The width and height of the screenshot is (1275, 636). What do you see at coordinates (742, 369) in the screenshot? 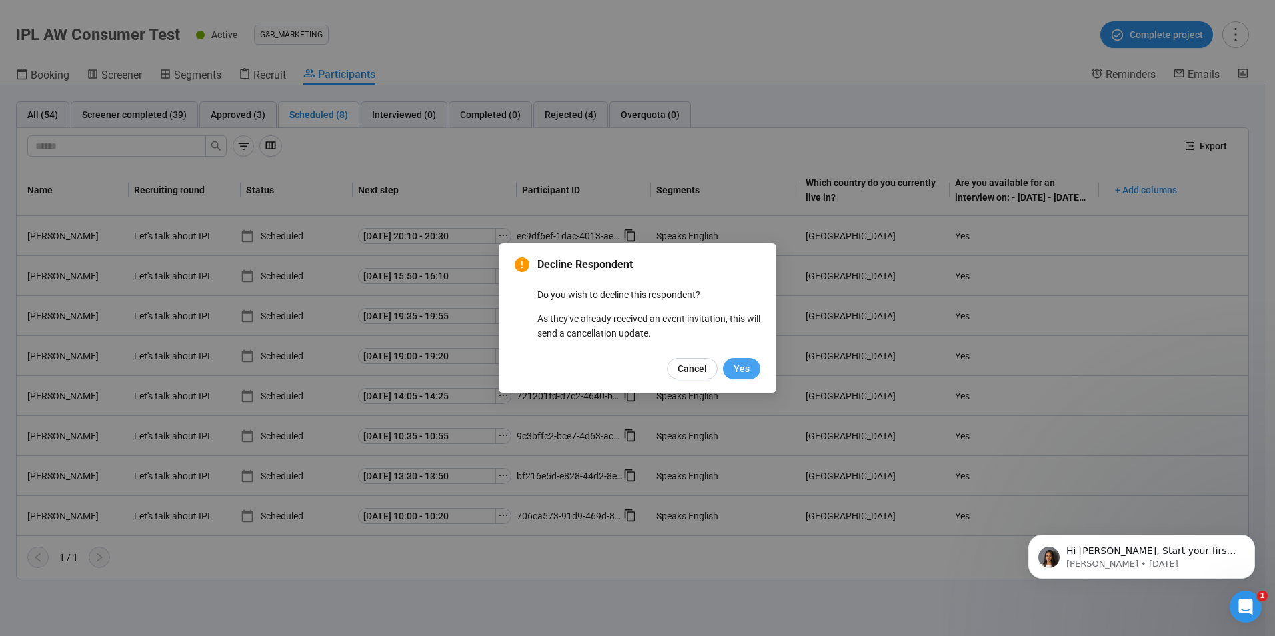
I see `button: Yes` at bounding box center [742, 369].